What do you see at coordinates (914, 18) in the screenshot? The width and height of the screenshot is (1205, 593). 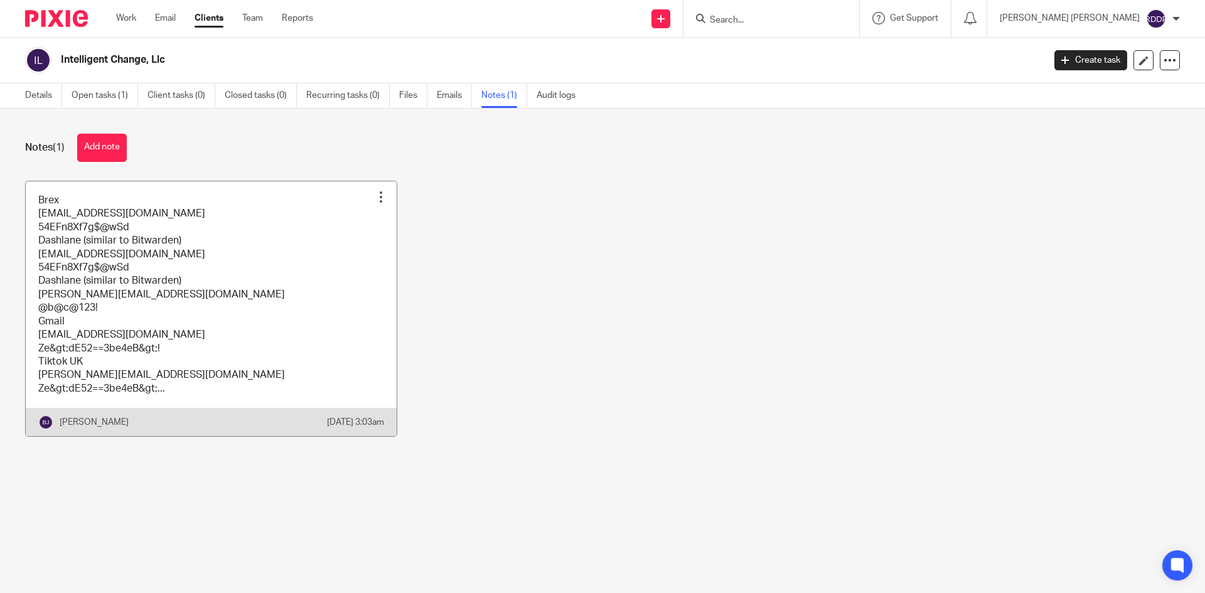 I see `span: Get Support` at bounding box center [914, 18].